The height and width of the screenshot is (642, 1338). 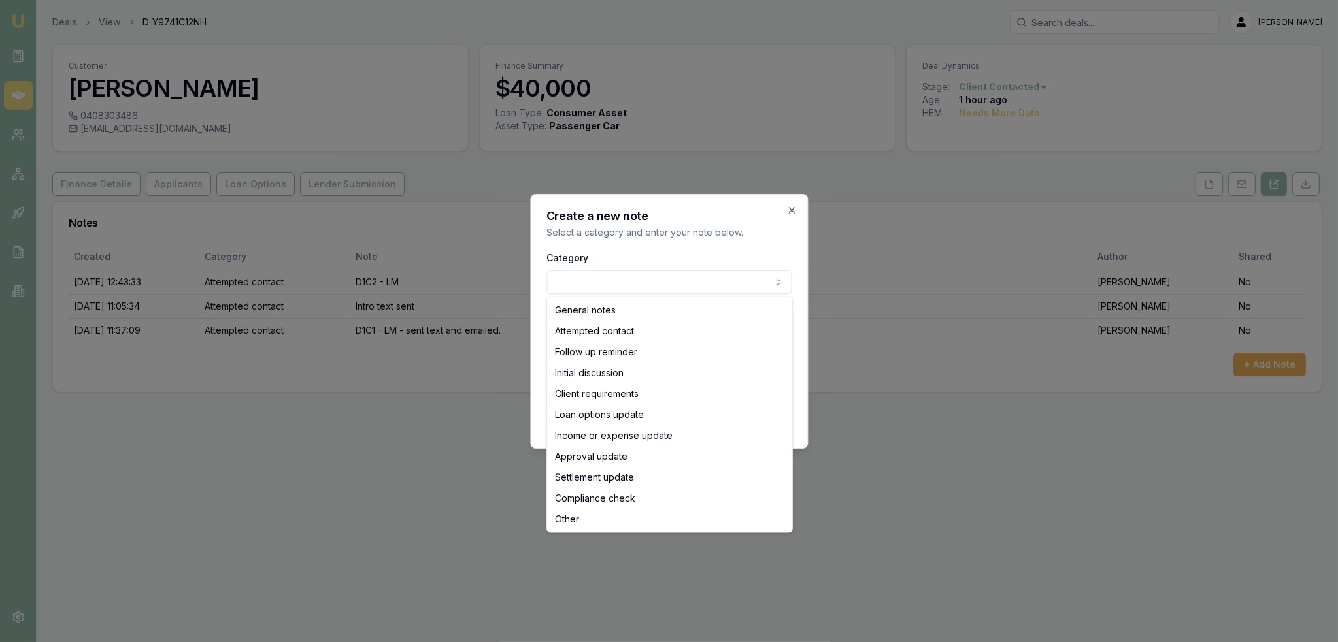 What do you see at coordinates (589, 373) in the screenshot?
I see `span: Initial discussion` at bounding box center [589, 373].